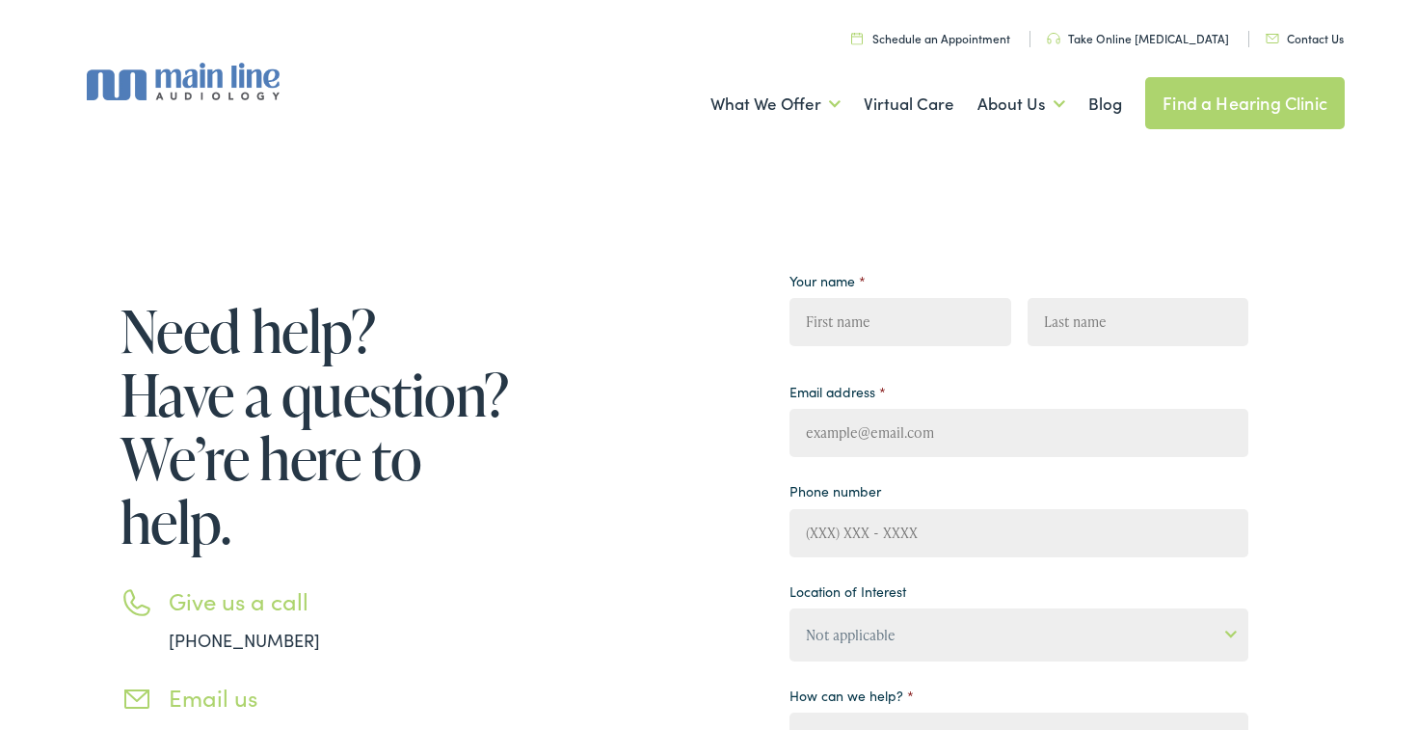 This screenshot has width=1417, height=730. I want to click on a: Main Line Audiology, so click(188, 95).